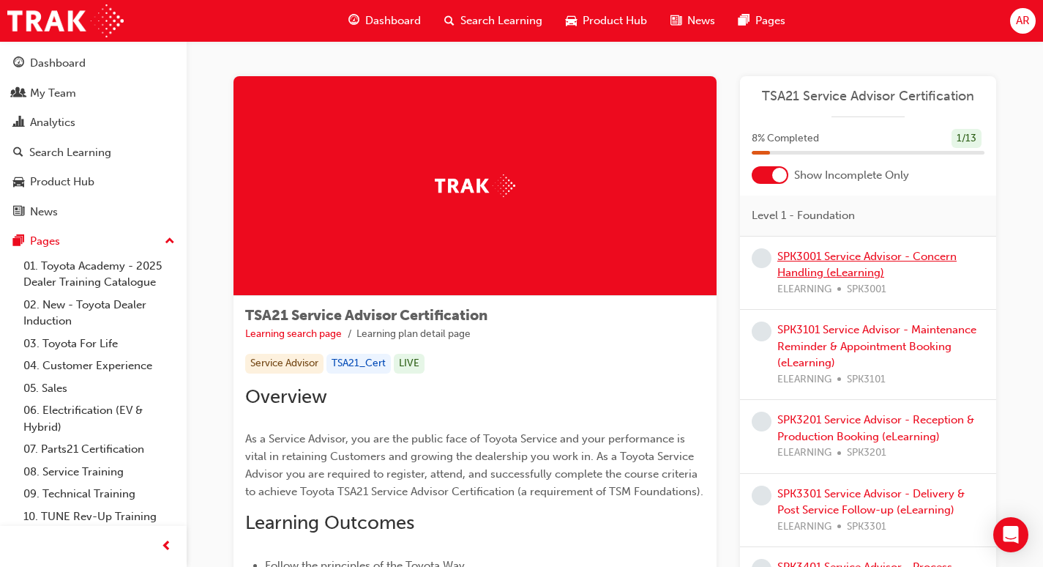 The width and height of the screenshot is (1043, 567). Describe the element at coordinates (867, 453) in the screenshot. I see `span: SPK3201` at that location.